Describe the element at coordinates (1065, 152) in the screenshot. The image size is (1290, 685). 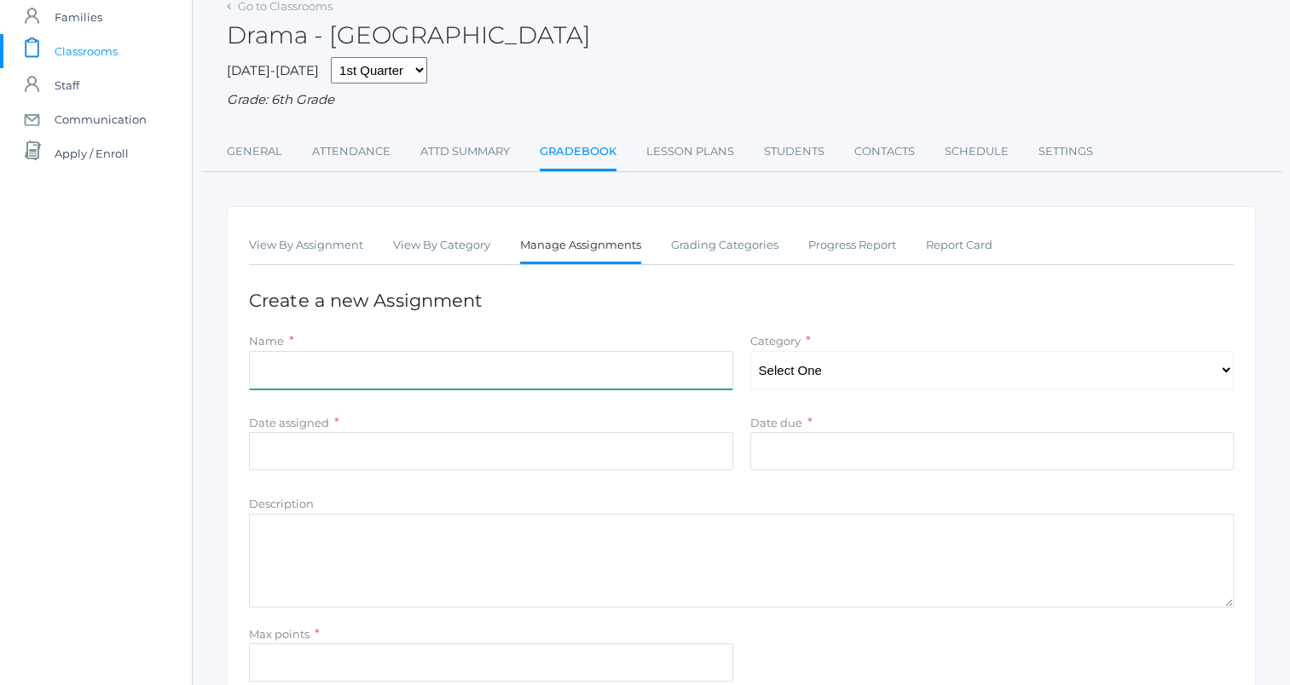
I see `a: Settings` at that location.